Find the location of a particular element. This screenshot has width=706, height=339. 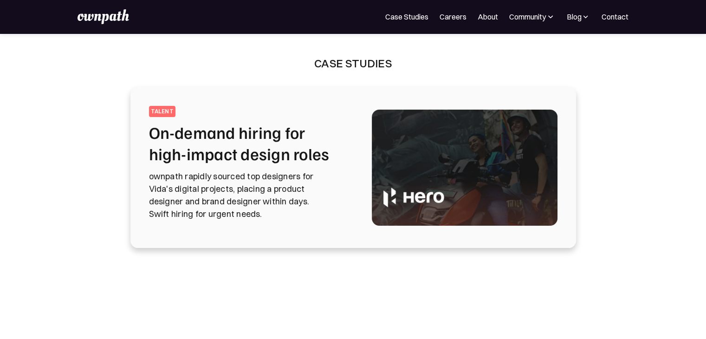

p: ownpath rapidly sourced top designers for Vida's digital projects, placing a product designer and... is located at coordinates (249, 195).